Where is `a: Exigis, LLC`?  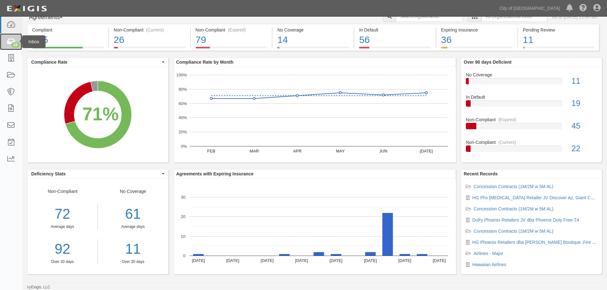
a: Exigis, LLC is located at coordinates (41, 287).